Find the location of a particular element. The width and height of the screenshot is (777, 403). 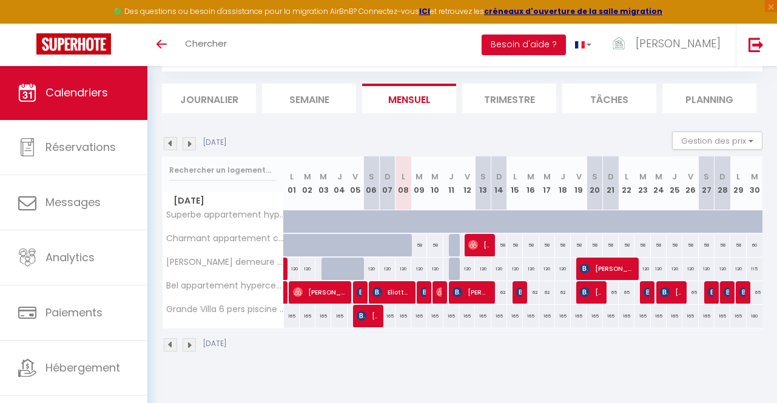

th: 12 is located at coordinates (467, 183).